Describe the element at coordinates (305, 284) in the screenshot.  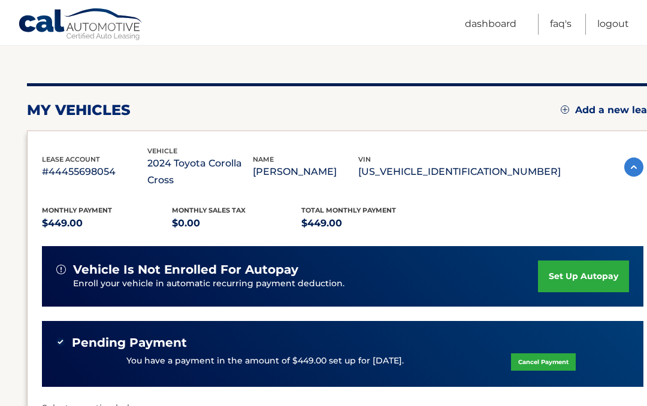
I see `p: Enroll your vehicle in automatic recurring payment deduction.` at that location.